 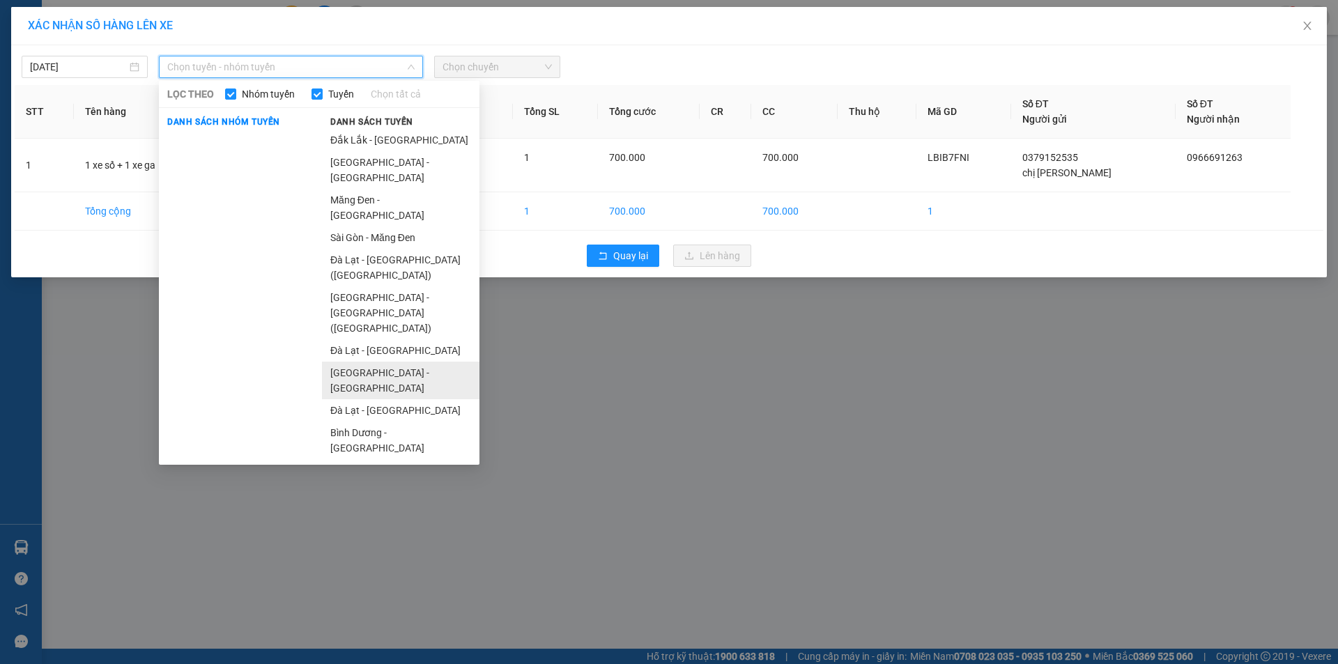 I want to click on a: Chọn tất cả, so click(x=396, y=94).